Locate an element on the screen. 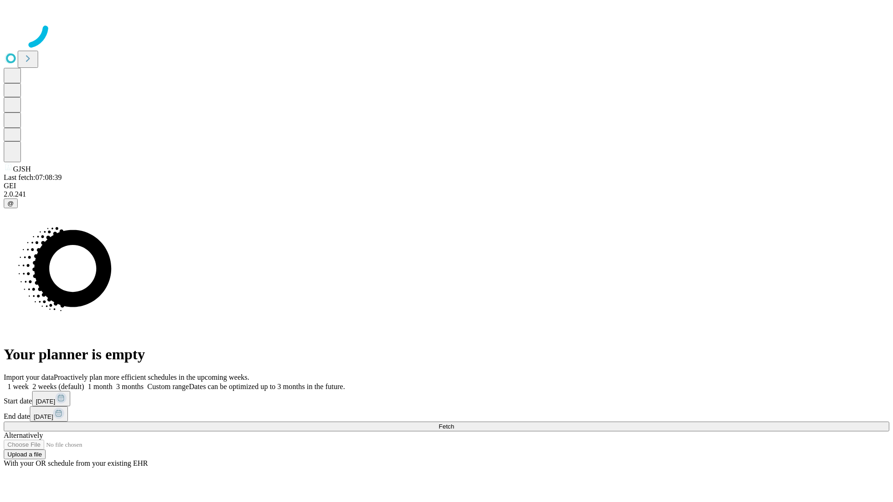 This screenshot has height=502, width=893. span: GJSH is located at coordinates (22, 169).